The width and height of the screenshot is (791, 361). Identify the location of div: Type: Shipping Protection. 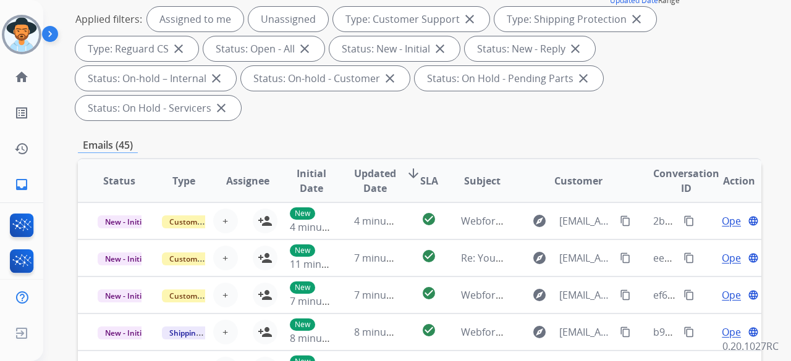
(575, 19).